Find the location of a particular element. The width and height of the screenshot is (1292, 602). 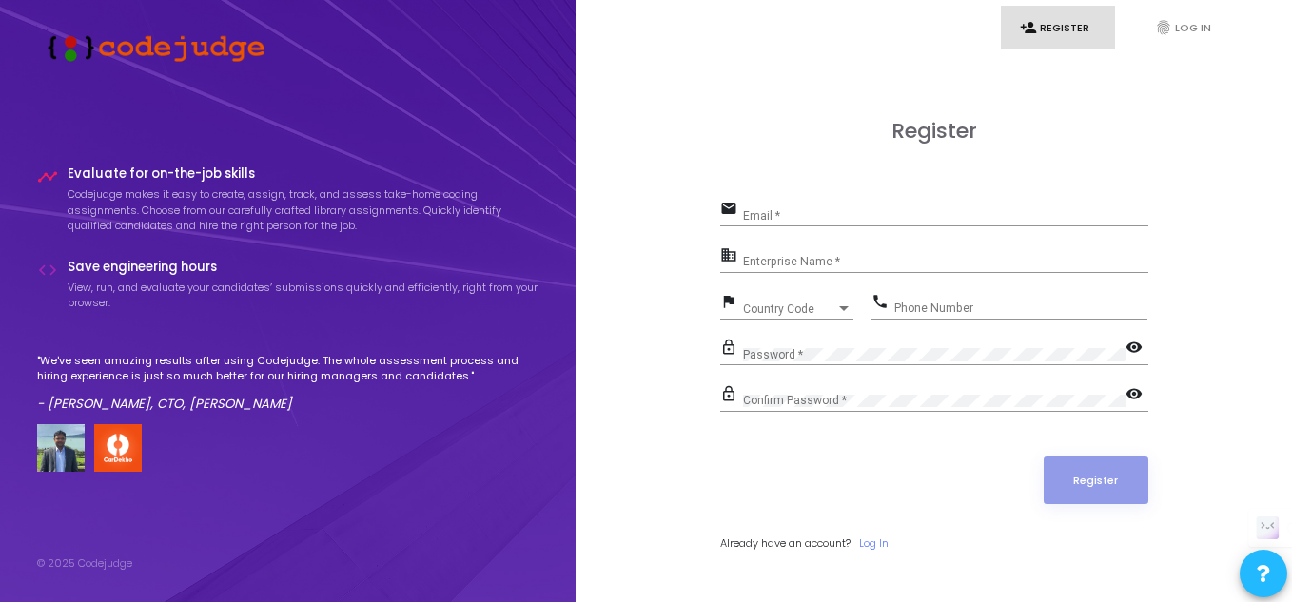

i: person_add is located at coordinates (1029, 28).